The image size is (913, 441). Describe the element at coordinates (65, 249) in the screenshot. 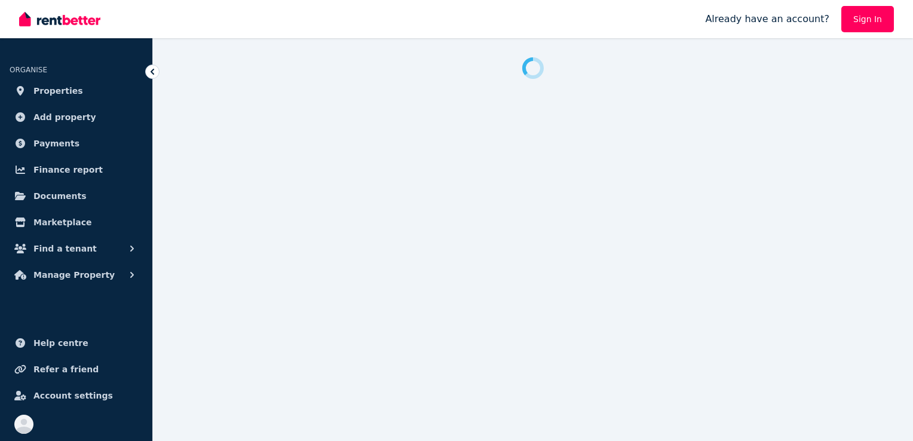

I see `span: Find a tenant` at that location.